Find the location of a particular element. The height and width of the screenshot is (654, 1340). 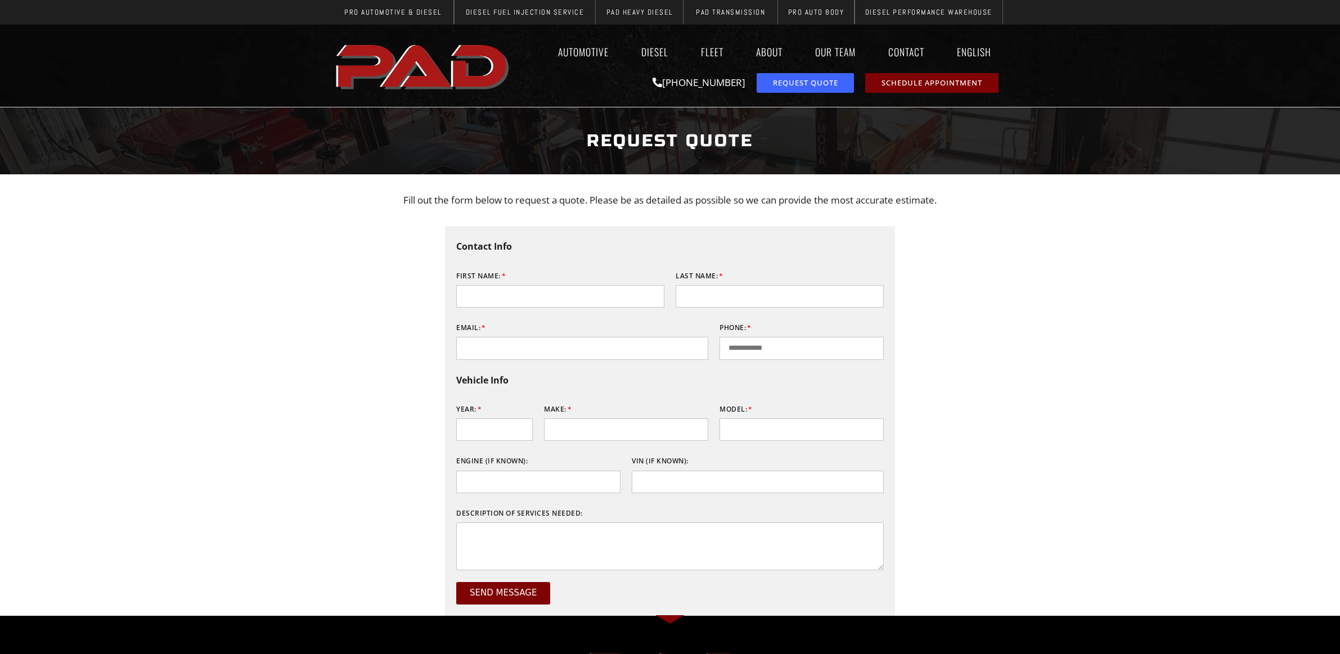

span: PAD Heavy Diesel is located at coordinates (640, 12).